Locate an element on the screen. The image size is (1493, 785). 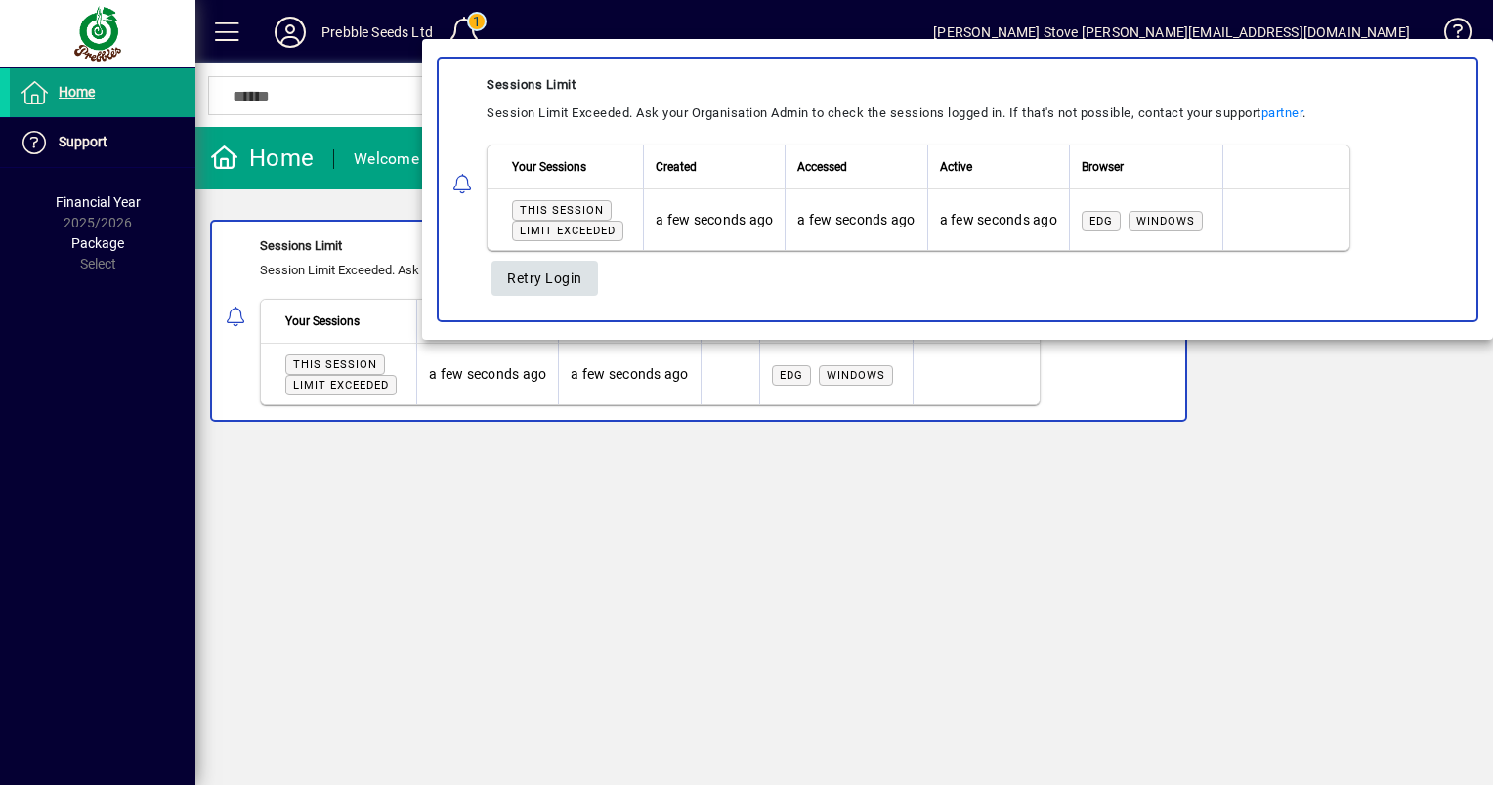
div: Session Limit Exceeded. Ask your Organisation Admin to check the sessions logged in. If that's no... is located at coordinates (918, 113).